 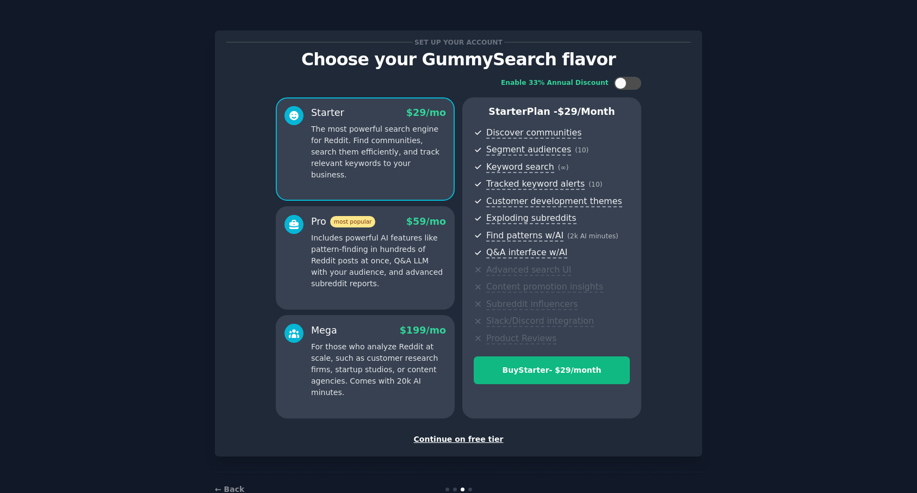 I want to click on span: Advanced search UI, so click(x=529, y=270).